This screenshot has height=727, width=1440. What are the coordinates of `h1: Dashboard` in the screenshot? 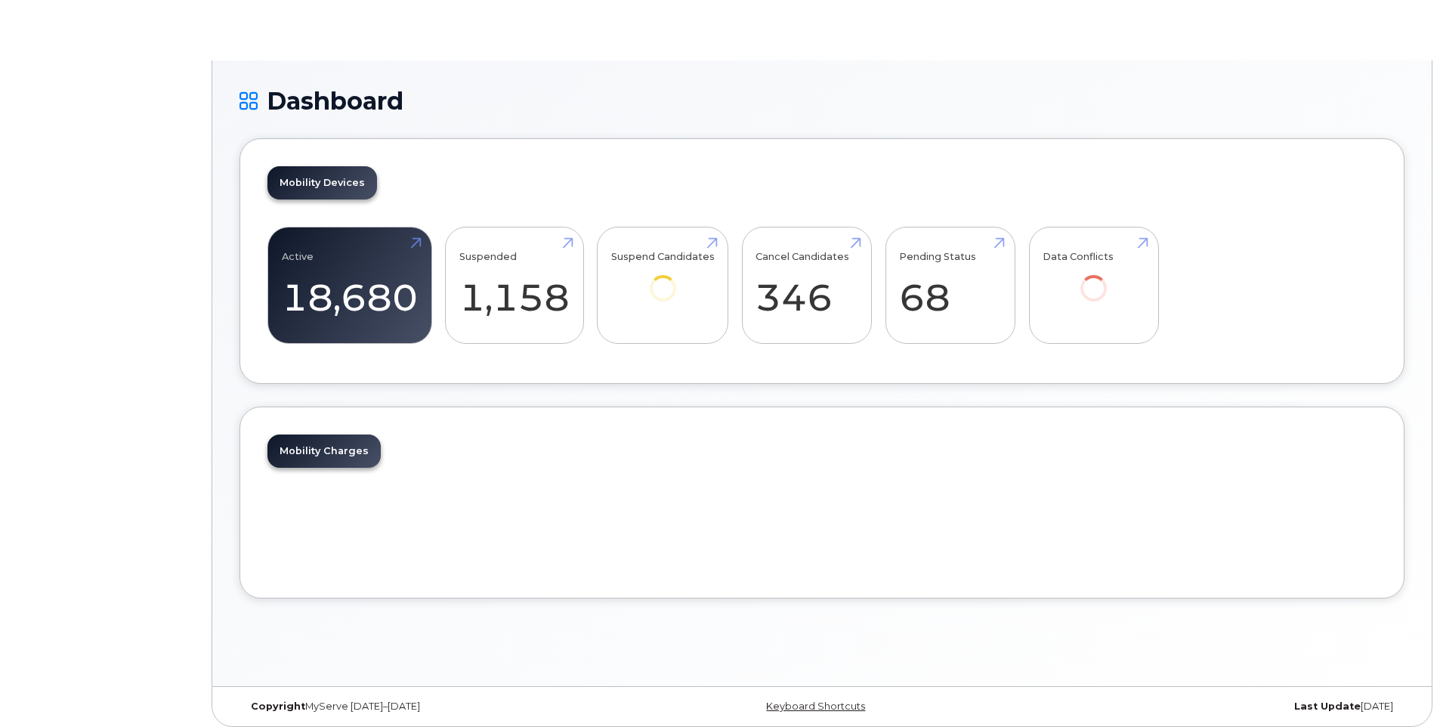 It's located at (822, 100).